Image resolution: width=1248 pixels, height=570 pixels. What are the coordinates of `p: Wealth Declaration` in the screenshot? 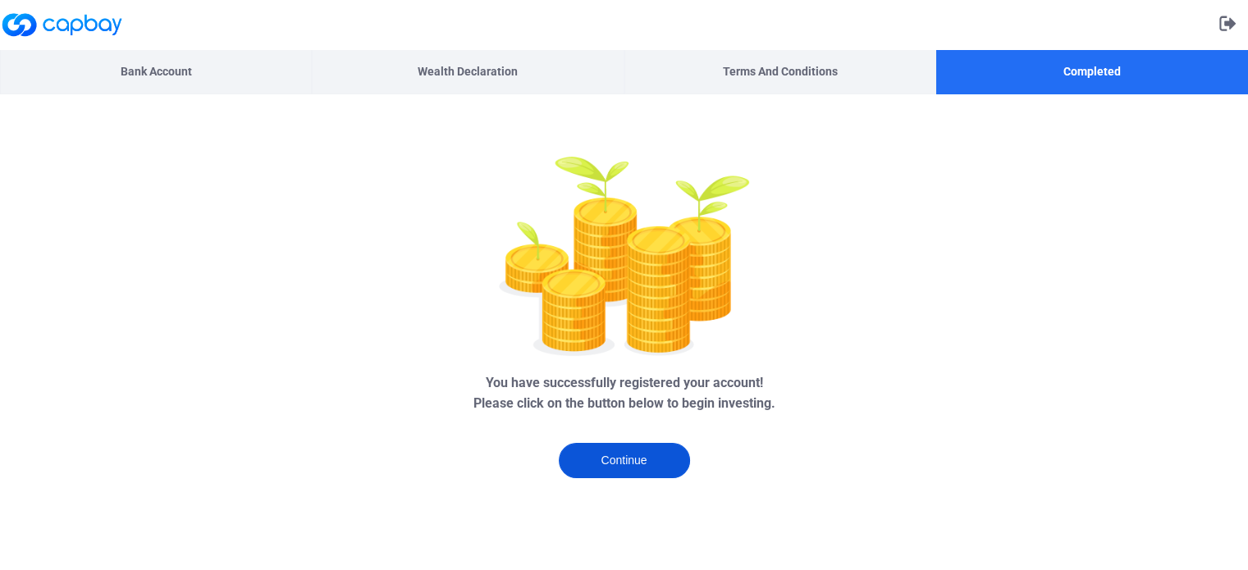 It's located at (468, 71).